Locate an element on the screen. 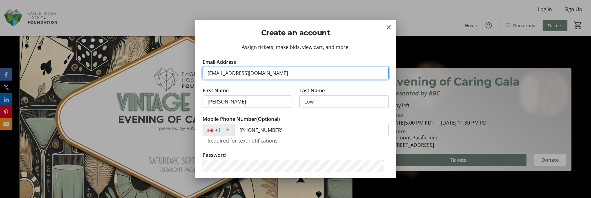  label: Last Name is located at coordinates (312, 91).